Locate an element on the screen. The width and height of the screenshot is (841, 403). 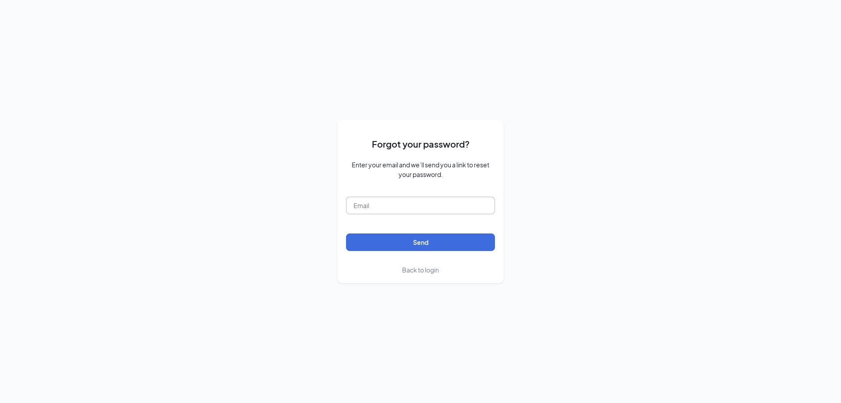
span: Back to login is located at coordinates (421, 270).